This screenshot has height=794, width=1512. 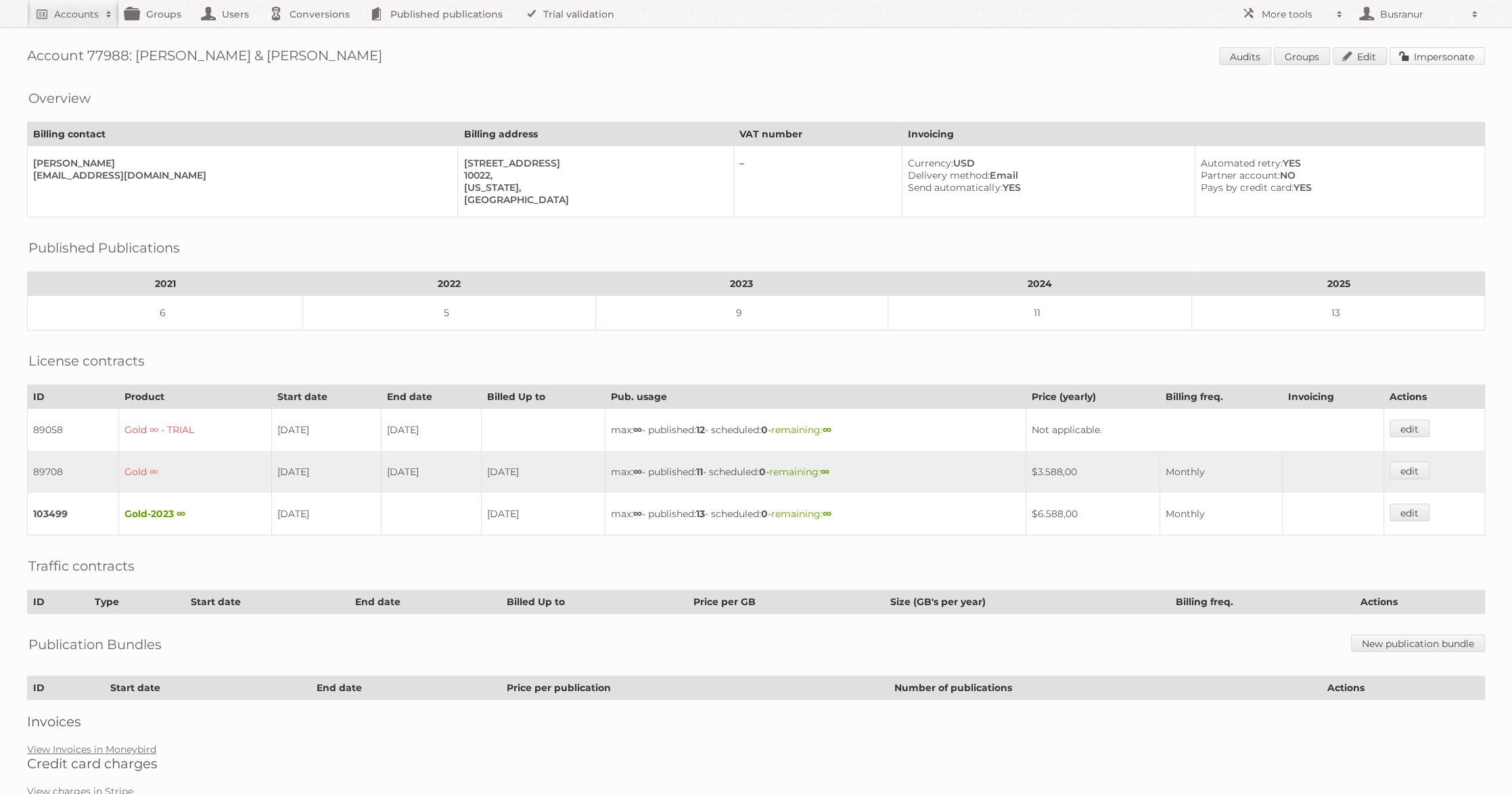 I want to click on div: Email, so click(x=1046, y=176).